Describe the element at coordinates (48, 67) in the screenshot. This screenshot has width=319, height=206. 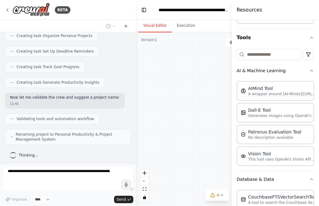
I see `span: Creating task Track Goal Progress` at that location.